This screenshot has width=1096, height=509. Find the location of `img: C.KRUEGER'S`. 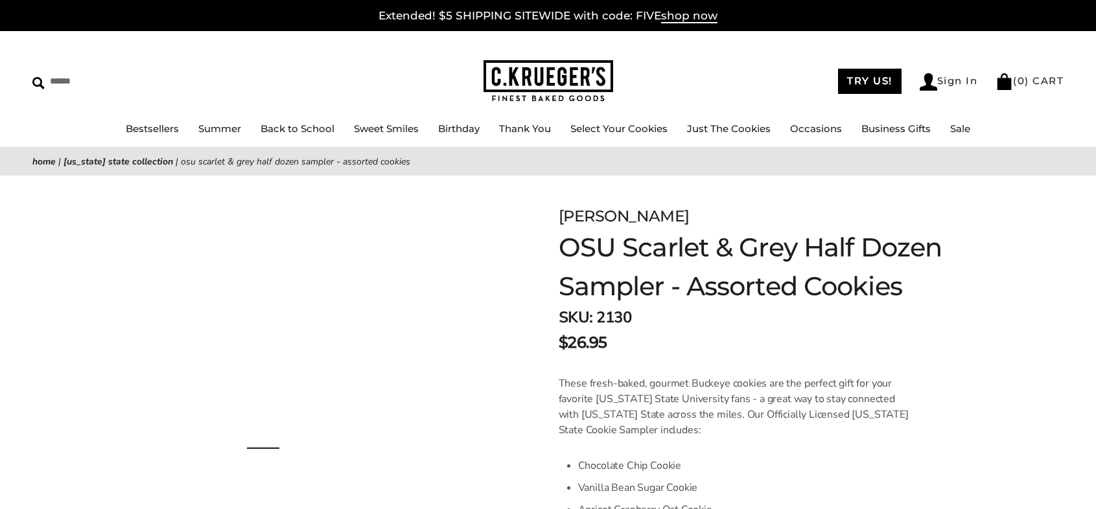

img: C.KRUEGER'S is located at coordinates (548, 81).